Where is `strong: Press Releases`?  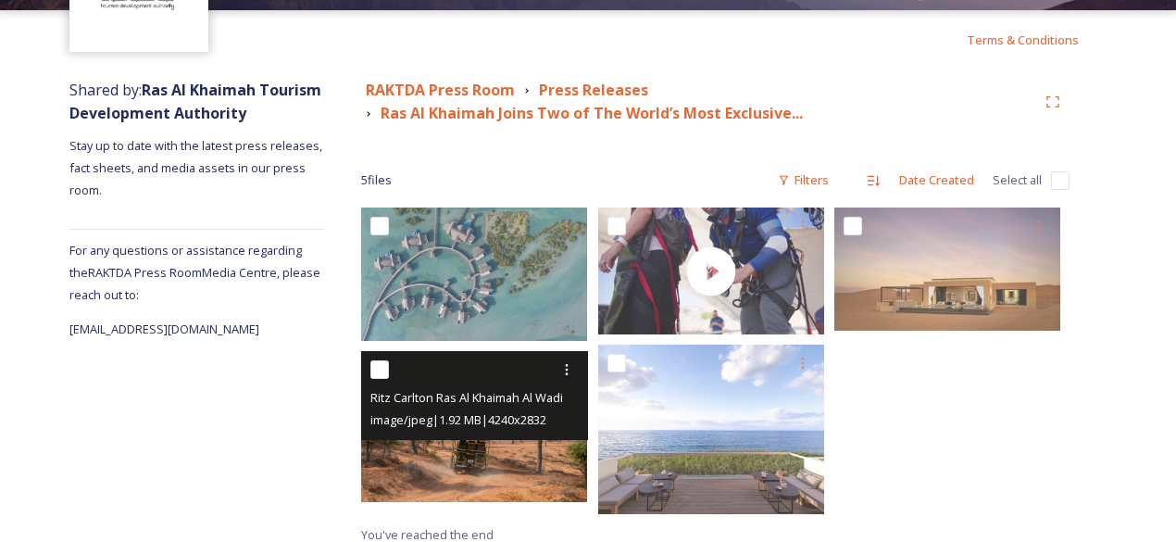 strong: Press Releases is located at coordinates (594, 90).